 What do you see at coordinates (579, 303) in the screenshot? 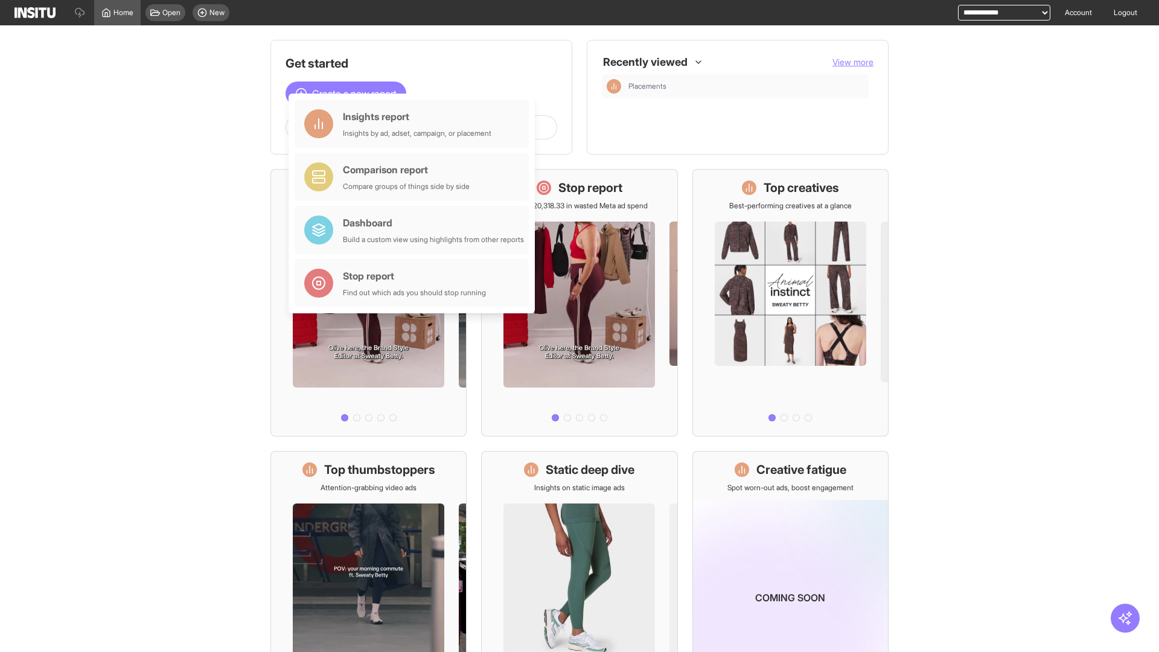
I see `a: Stop reportSave £20,318.33 in wasted Meta ad spend` at bounding box center [579, 303].